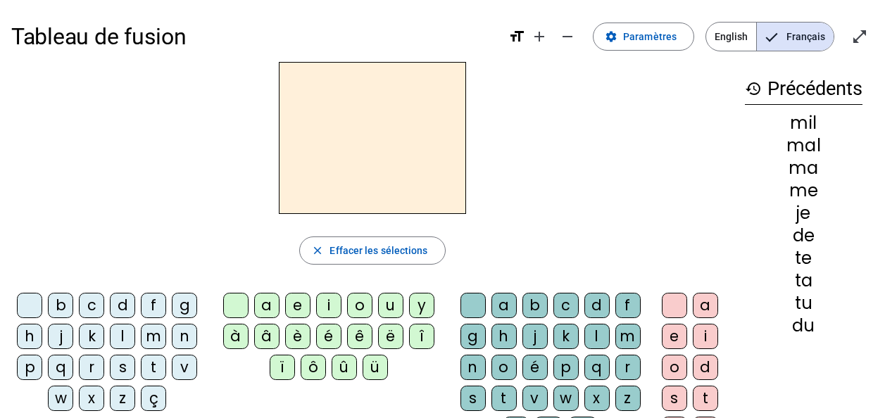 The image size is (885, 418). What do you see at coordinates (568, 37) in the screenshot?
I see `button: Diminuer la taille de la police` at bounding box center [568, 37].